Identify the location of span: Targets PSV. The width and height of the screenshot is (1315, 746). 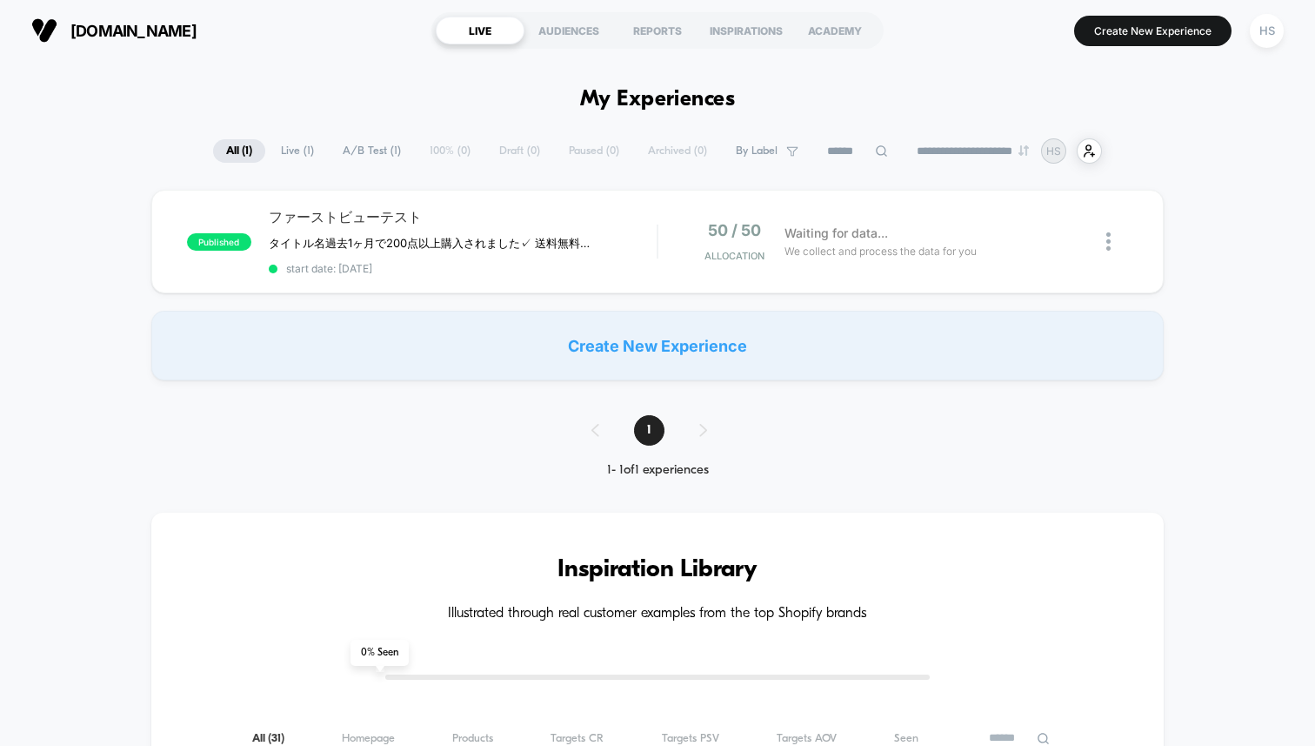
(691, 738).